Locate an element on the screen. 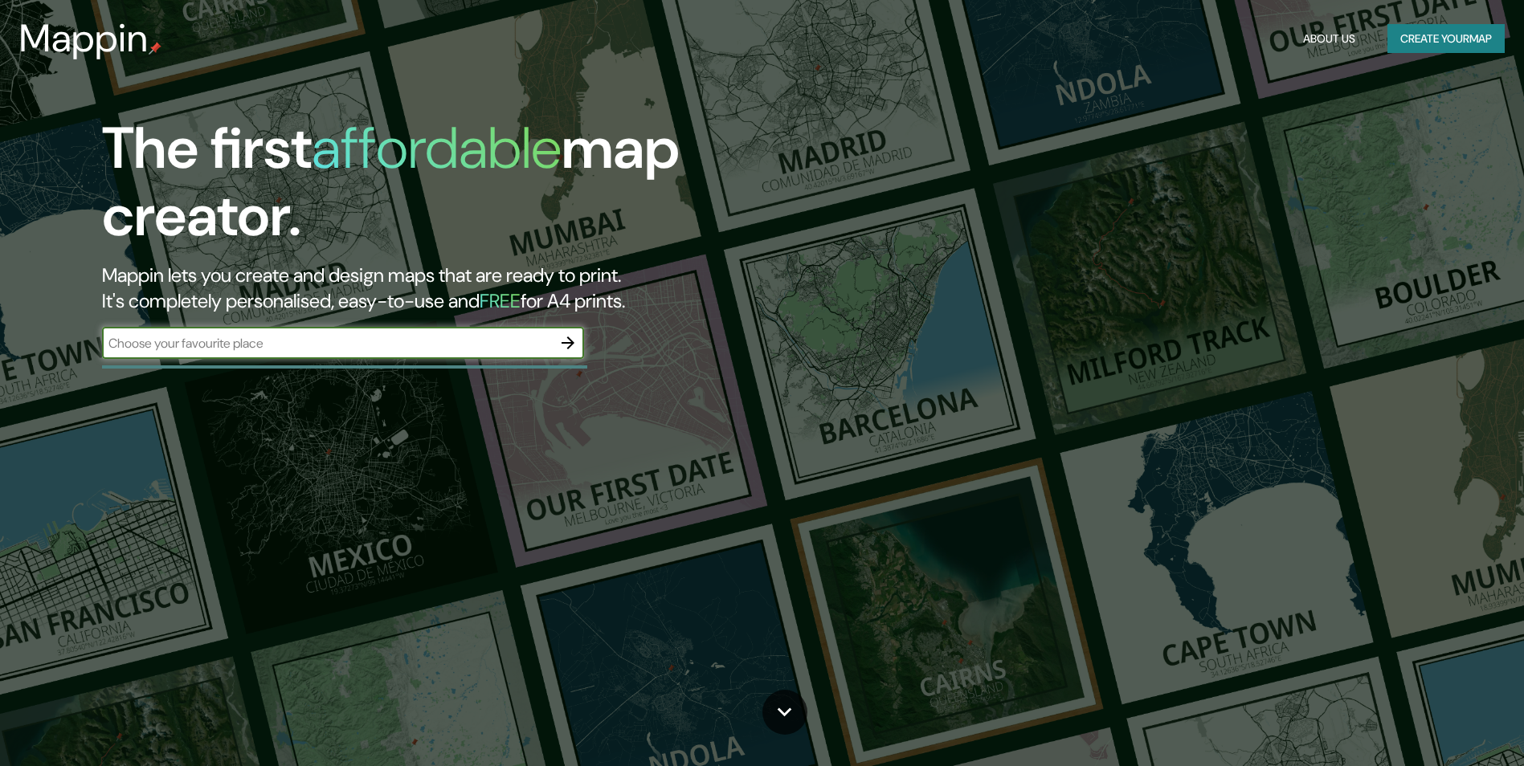  h1: The first map creator. is located at coordinates (483, 189).